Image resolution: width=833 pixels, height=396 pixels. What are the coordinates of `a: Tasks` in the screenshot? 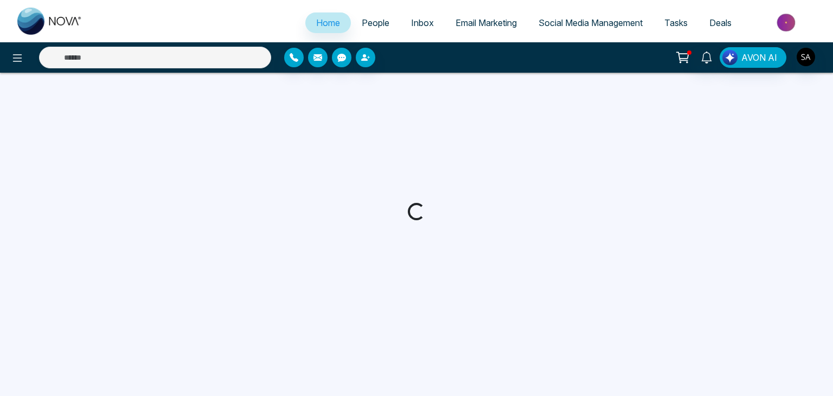 It's located at (676, 23).